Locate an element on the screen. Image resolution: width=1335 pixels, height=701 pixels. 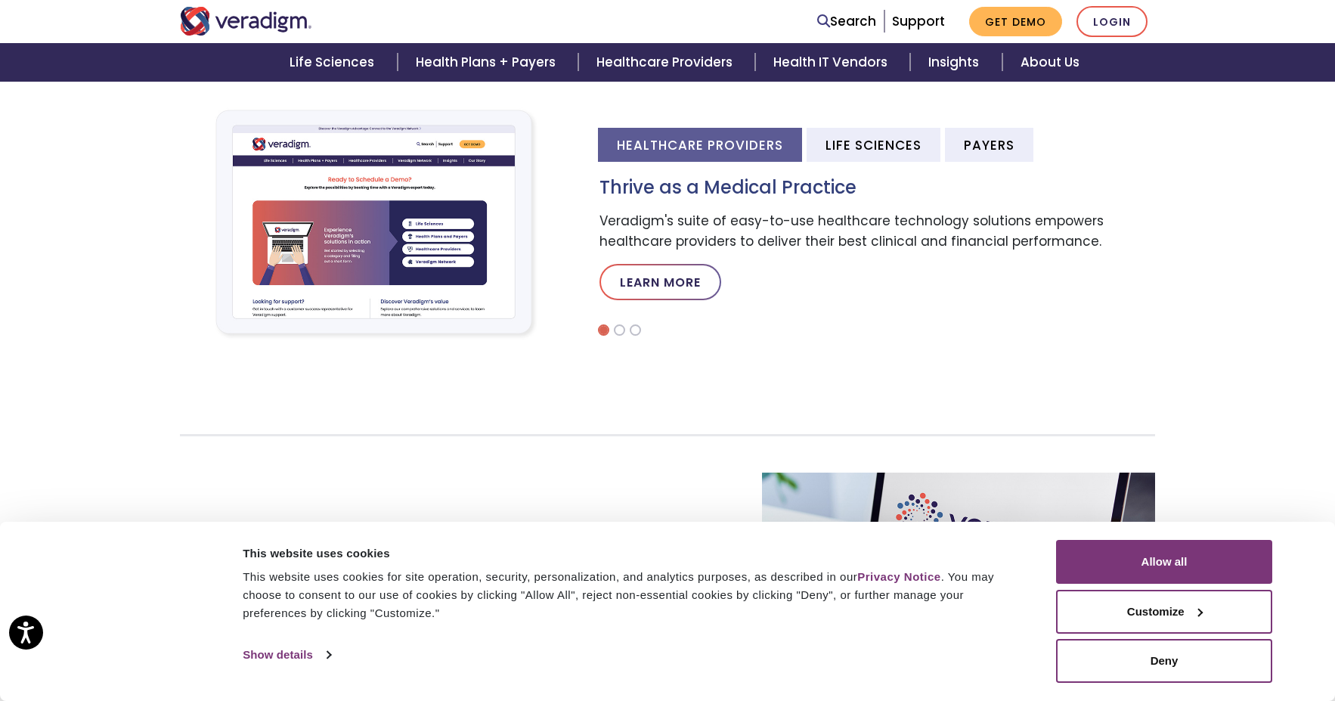
li: Payers is located at coordinates (989, 144).